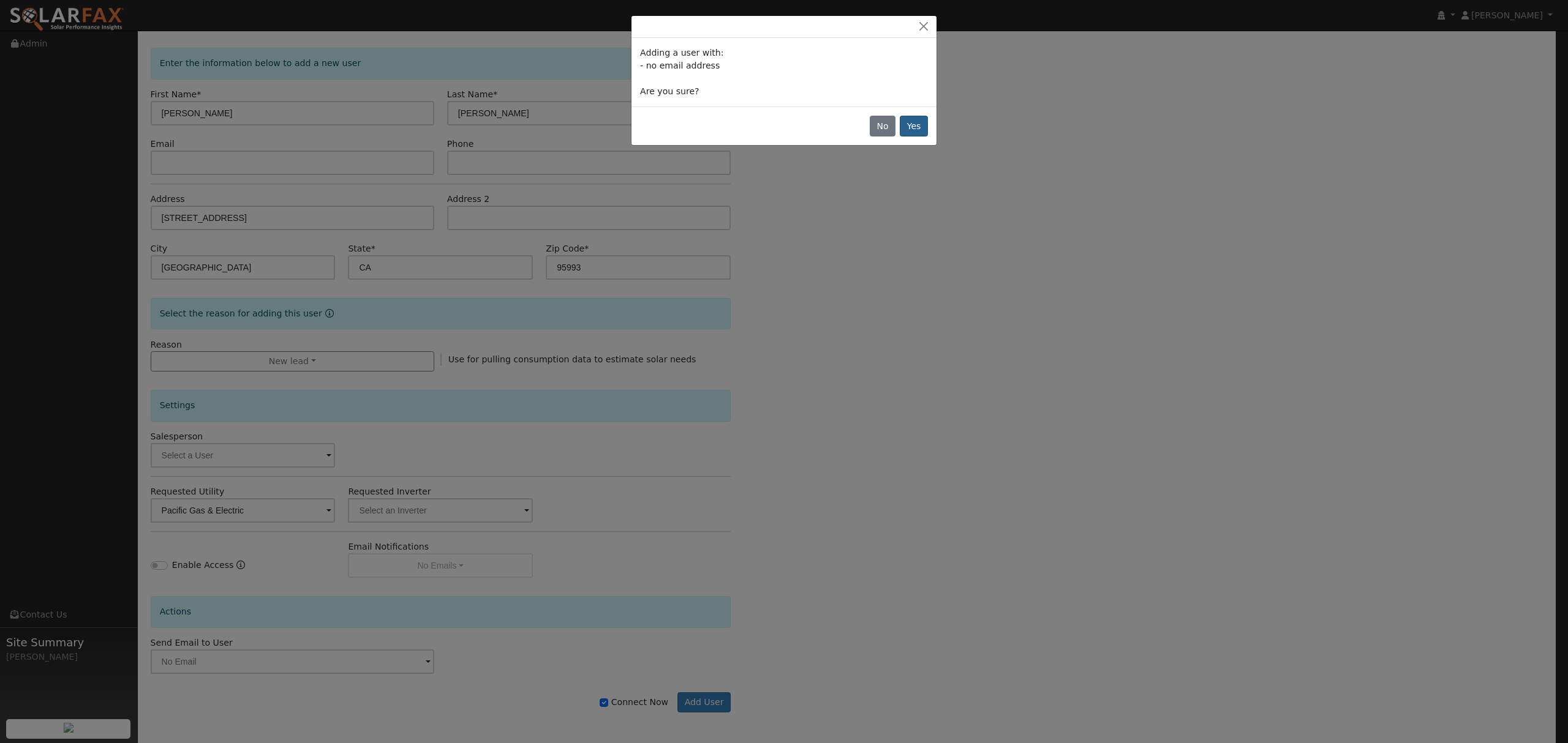 The image size is (1568, 743). Describe the element at coordinates (682, 53) in the screenshot. I see `span: Adding a user with:` at that location.